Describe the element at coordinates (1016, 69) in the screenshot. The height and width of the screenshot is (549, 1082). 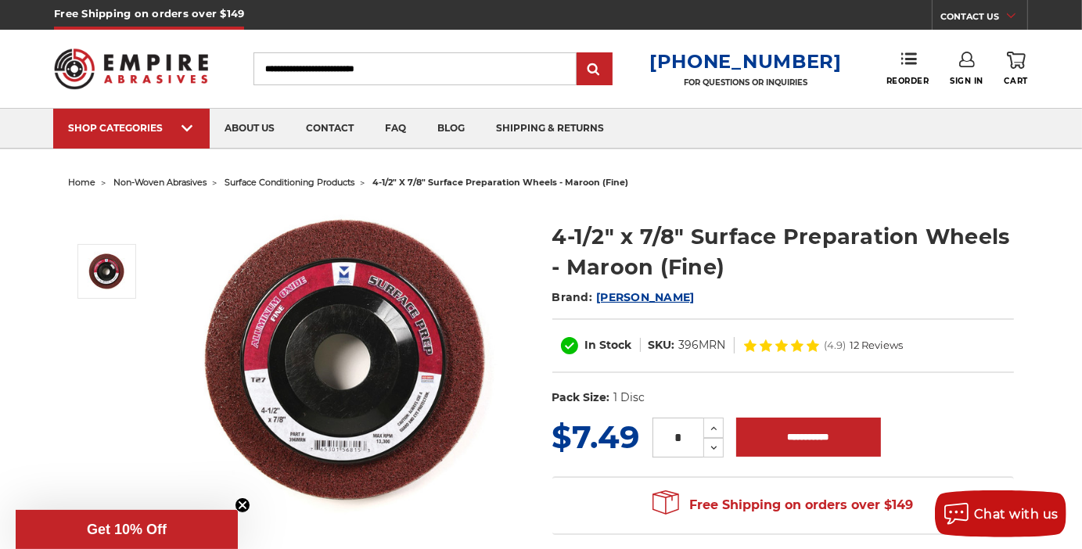
I see `a: Cart` at that location.